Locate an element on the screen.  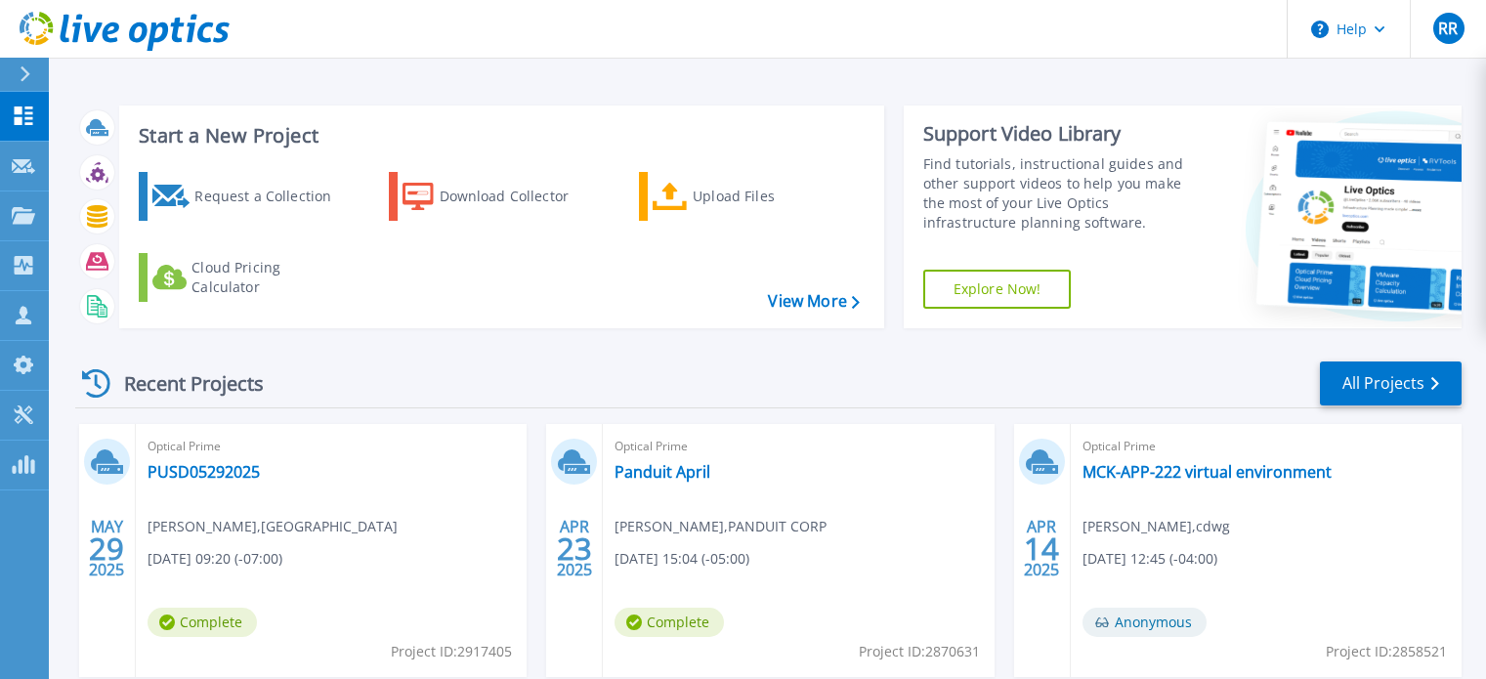
div: Find tutorials, instructional guides and other support videos to help you make the most of your L... is located at coordinates (1063, 193).